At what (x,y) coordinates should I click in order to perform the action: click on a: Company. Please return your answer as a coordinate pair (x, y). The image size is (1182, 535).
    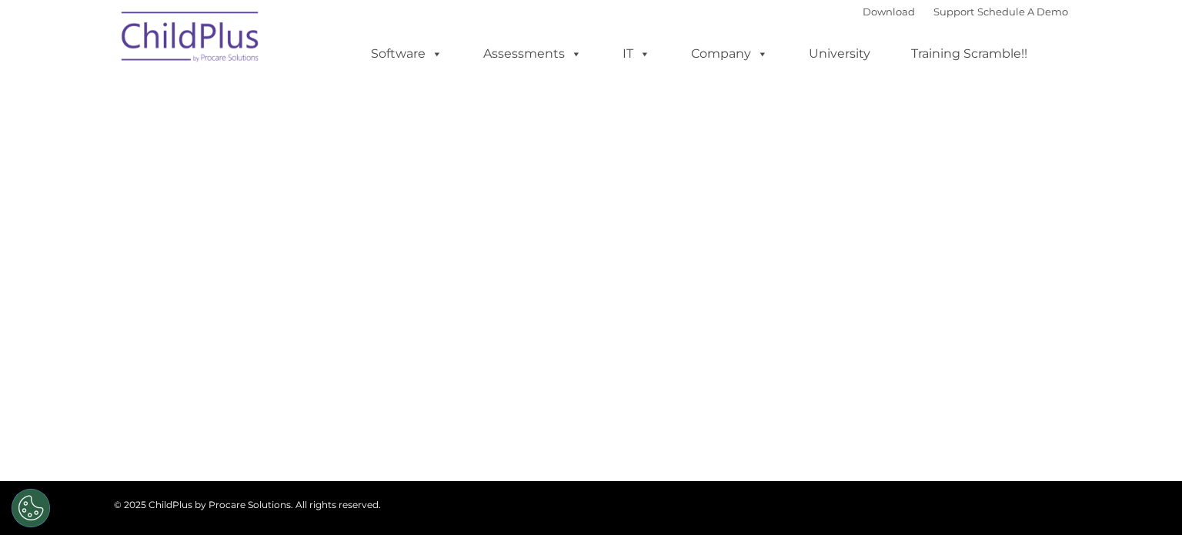
    Looking at the image, I should click on (729, 54).